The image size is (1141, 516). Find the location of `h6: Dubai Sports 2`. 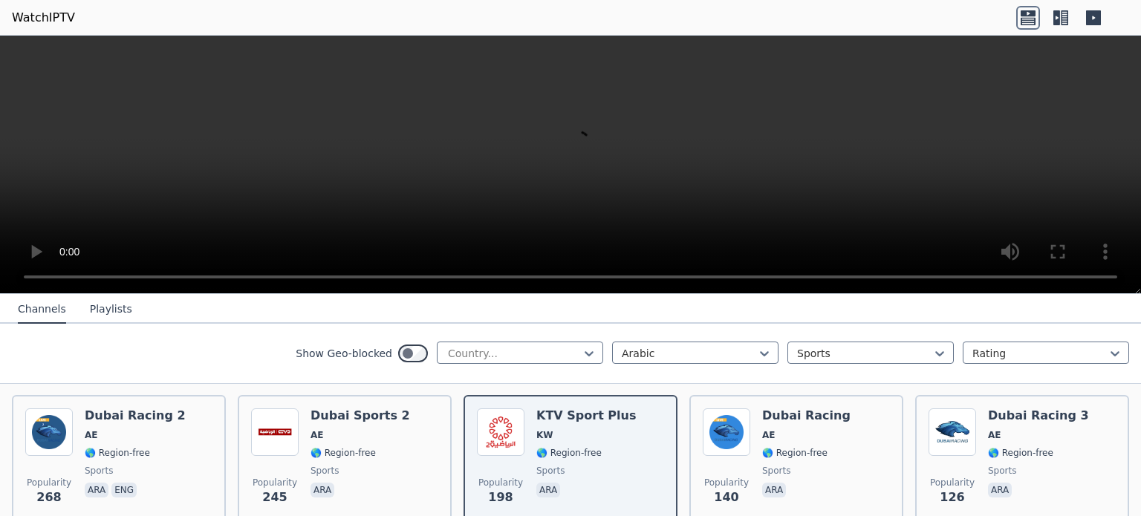

h6: Dubai Sports 2 is located at coordinates (360, 416).